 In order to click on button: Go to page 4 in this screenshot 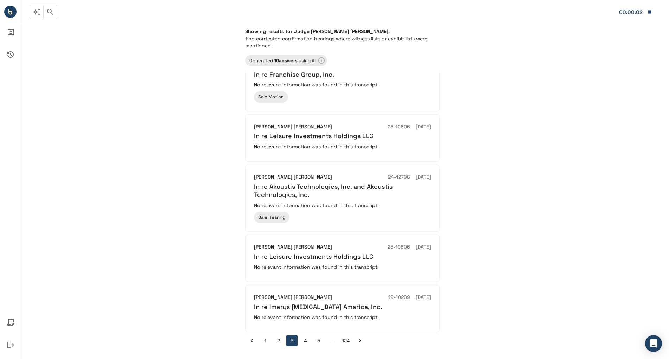, I will do `click(305, 341)`.